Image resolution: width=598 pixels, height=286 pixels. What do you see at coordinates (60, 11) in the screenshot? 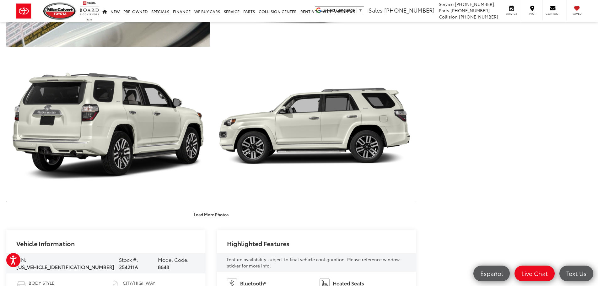
I see `img: Mike Calvert Toyota` at bounding box center [60, 11].